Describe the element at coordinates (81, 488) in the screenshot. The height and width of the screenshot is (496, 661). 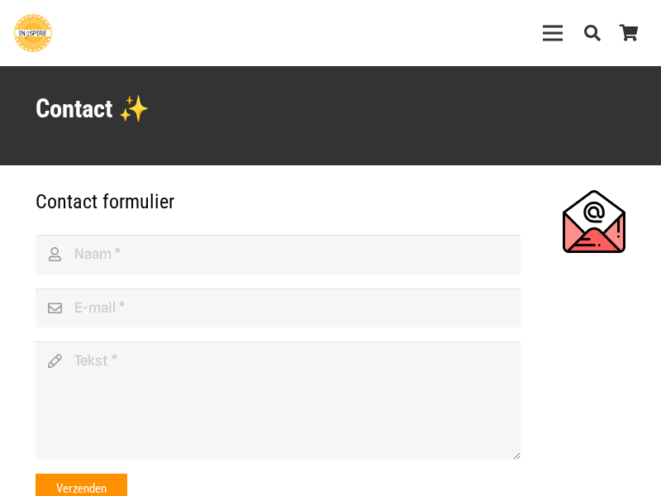
I see `span: Verzenden` at that location.